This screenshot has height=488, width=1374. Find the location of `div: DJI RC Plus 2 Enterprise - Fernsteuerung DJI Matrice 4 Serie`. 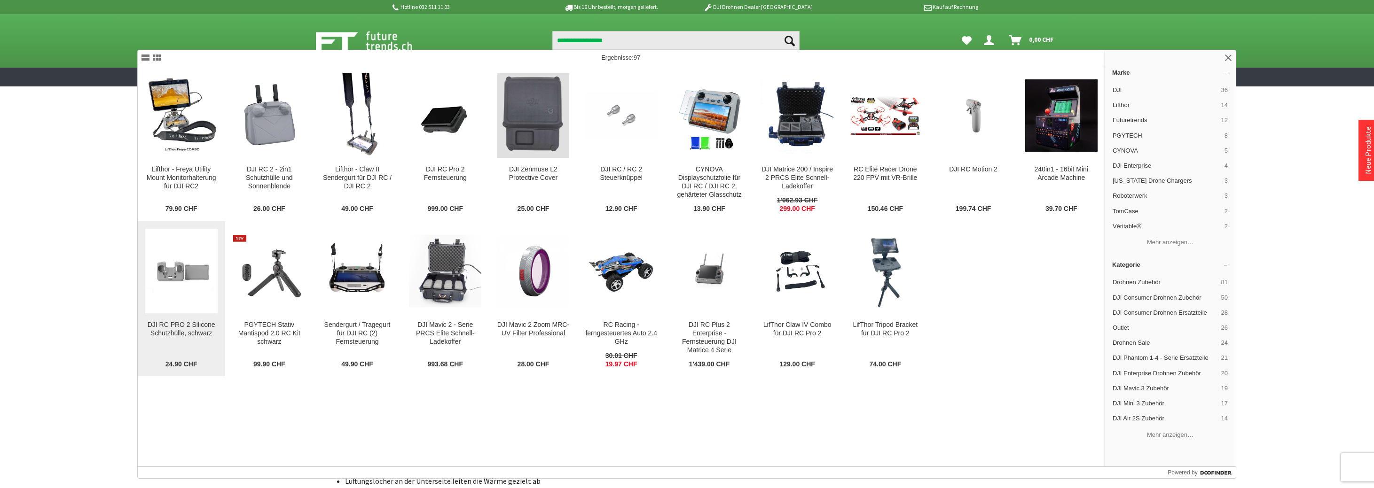

div: DJI RC Plus 2 Enterprise - Fernsteuerung DJI Matrice 4 Serie is located at coordinates (709, 338).